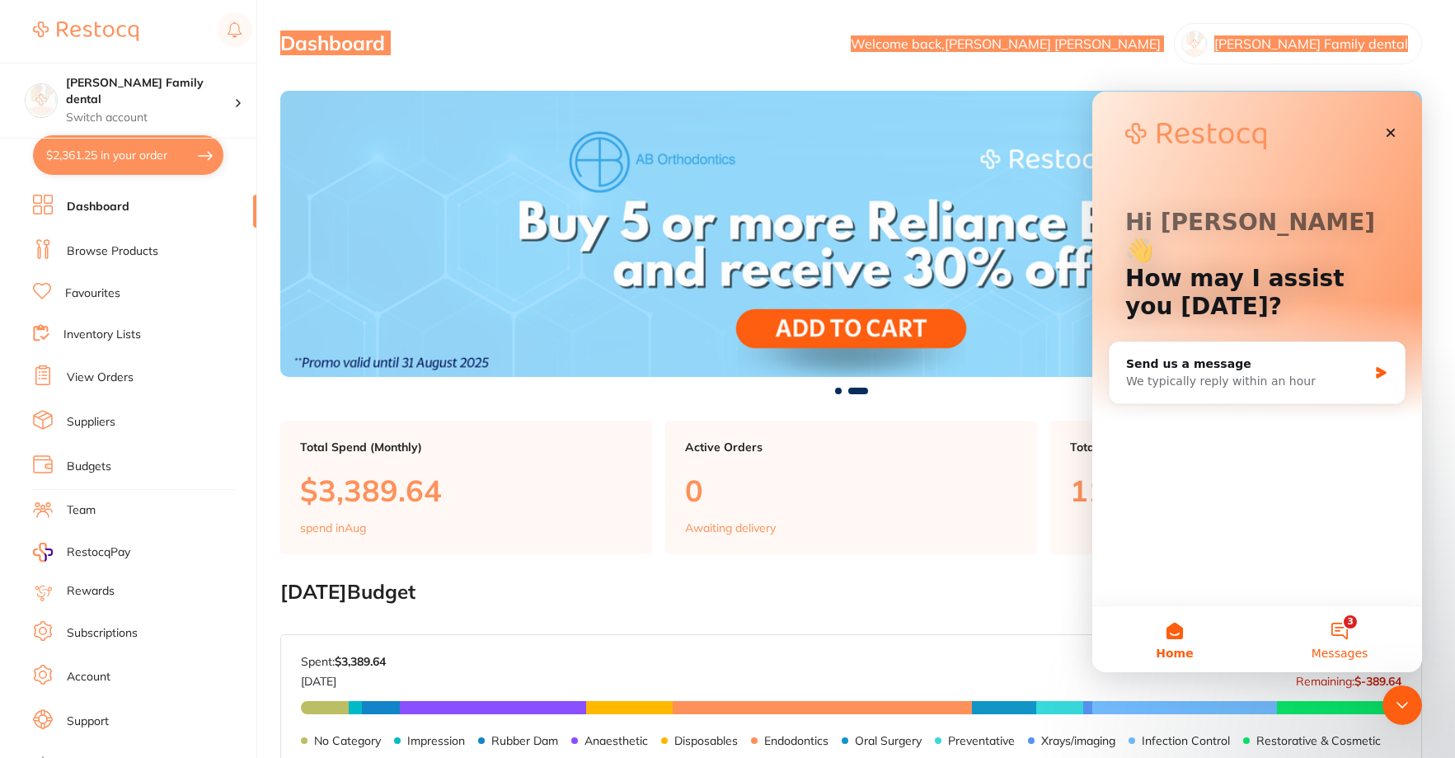 This screenshot has width=1455, height=758. I want to click on a: Team, so click(81, 510).